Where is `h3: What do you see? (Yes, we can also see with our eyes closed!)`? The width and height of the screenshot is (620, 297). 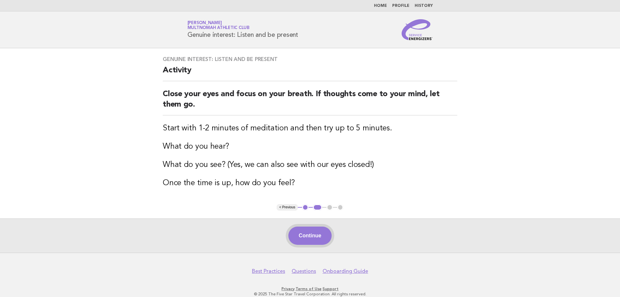 h3: What do you see? (Yes, we can also see with our eyes closed!) is located at coordinates (310, 165).